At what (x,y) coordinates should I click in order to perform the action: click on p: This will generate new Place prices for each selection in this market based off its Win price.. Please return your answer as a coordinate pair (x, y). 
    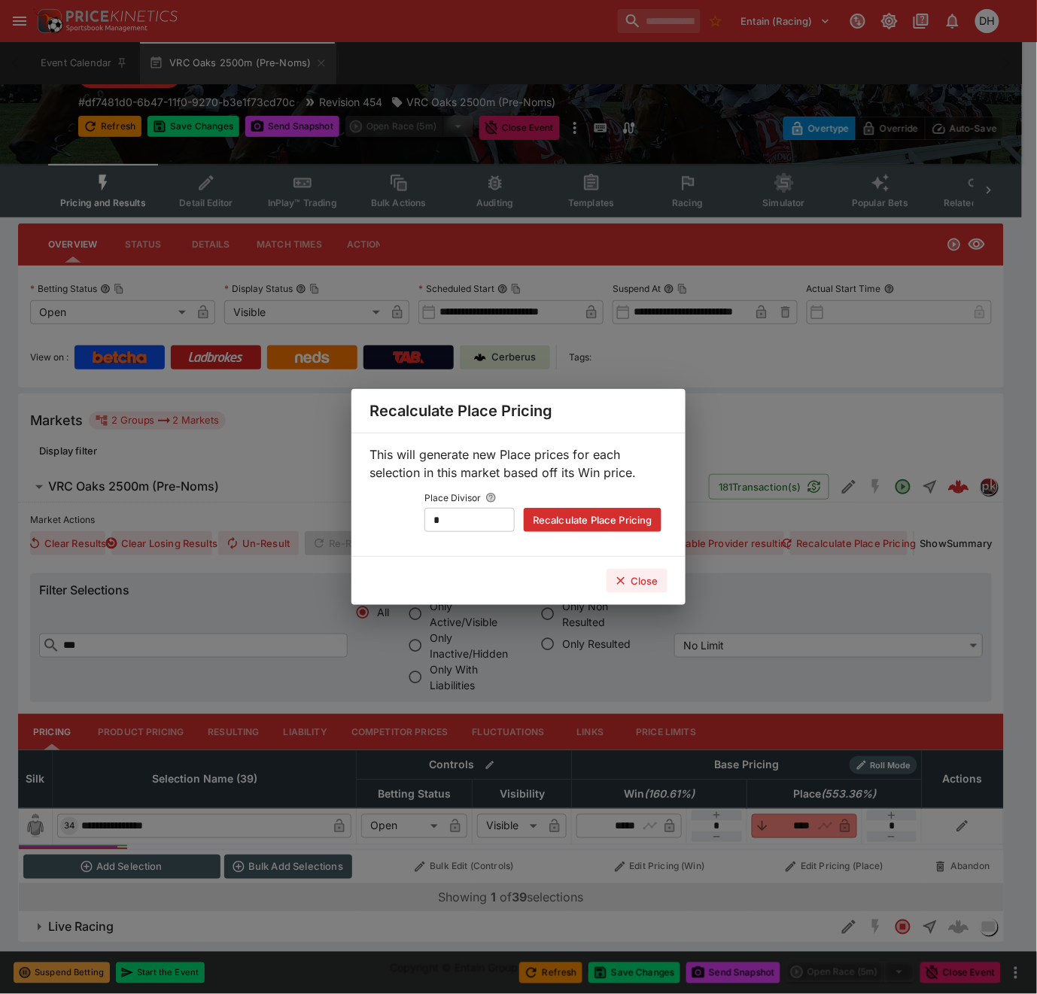
    Looking at the image, I should click on (518, 463).